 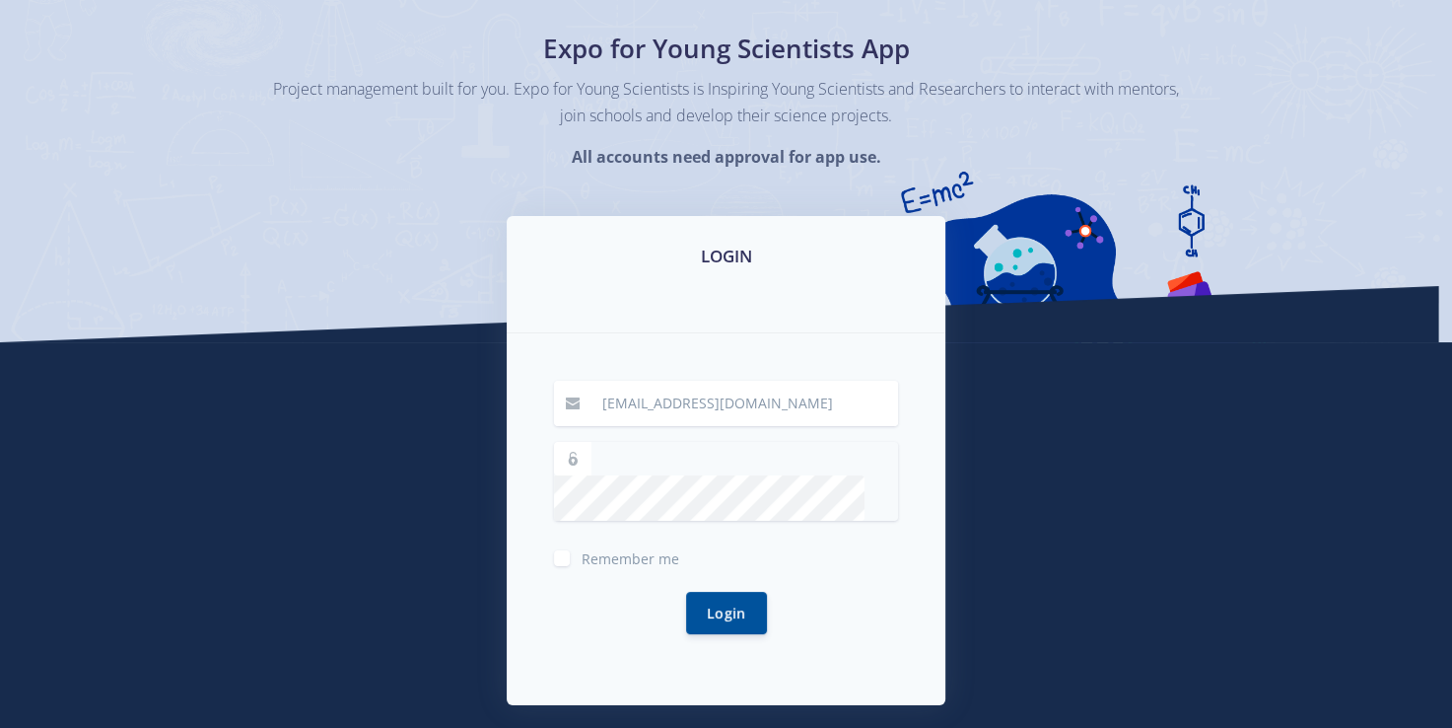 What do you see at coordinates (744, 403) in the screenshot?
I see `input: Email / User ID` at bounding box center [744, 403].